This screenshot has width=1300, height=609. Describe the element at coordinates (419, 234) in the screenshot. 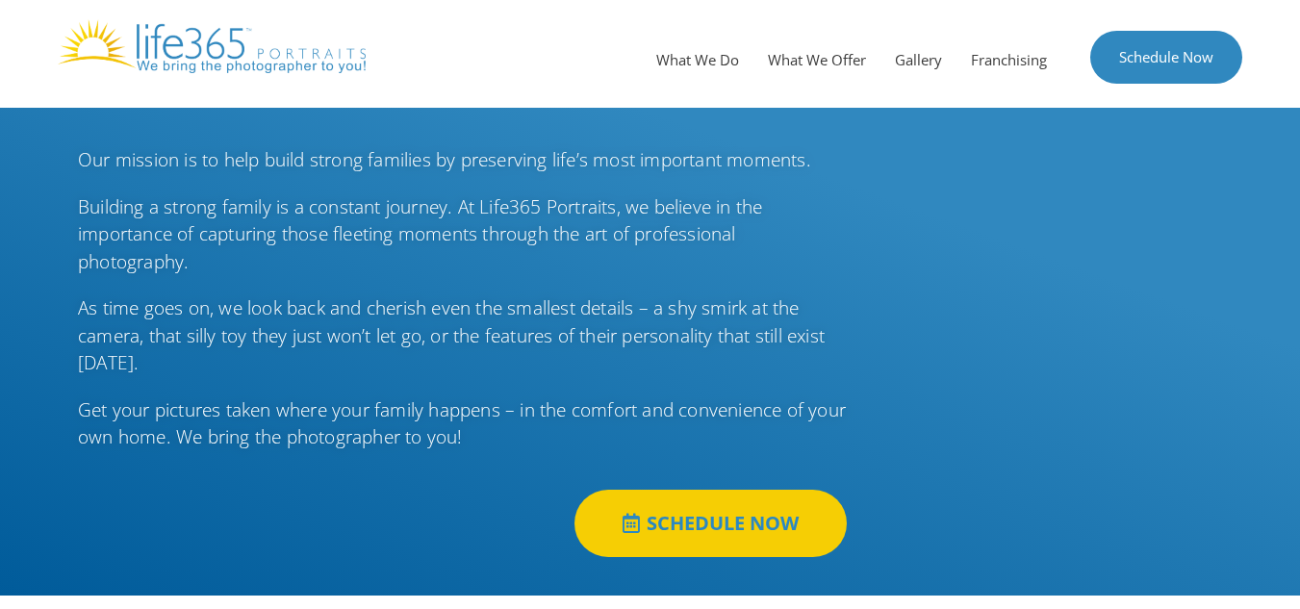

I see `span: Building a strong family is a constant journey. At Life365 Portraits, we believe in the importanc...` at that location.